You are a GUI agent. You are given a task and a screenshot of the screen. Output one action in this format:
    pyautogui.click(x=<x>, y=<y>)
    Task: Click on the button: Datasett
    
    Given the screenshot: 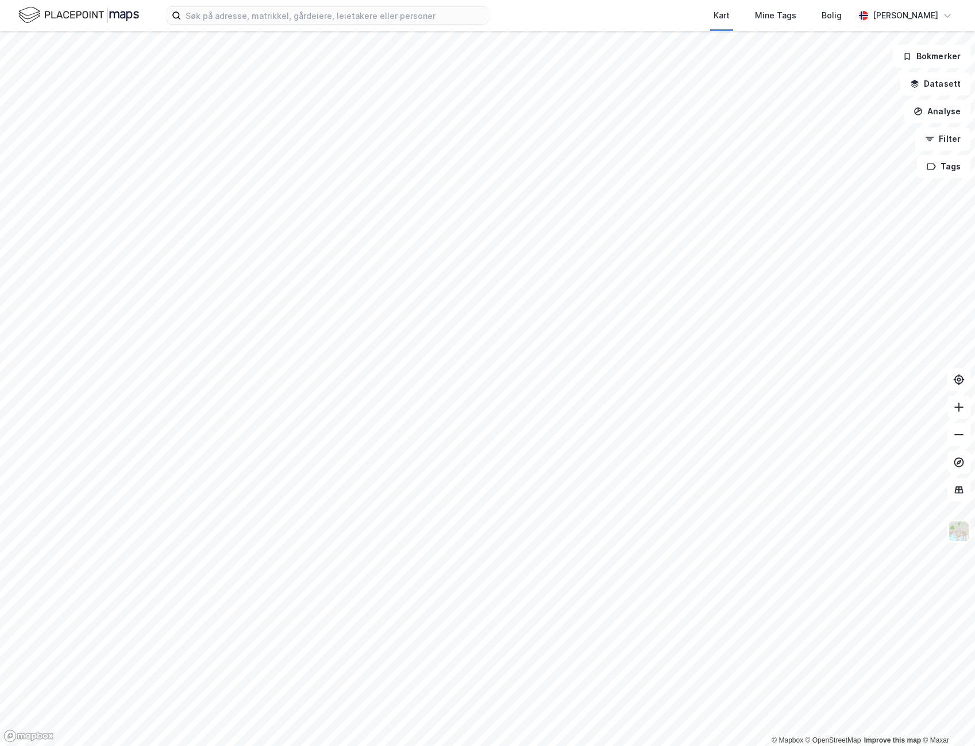 What is the action you would take?
    pyautogui.click(x=935, y=84)
    